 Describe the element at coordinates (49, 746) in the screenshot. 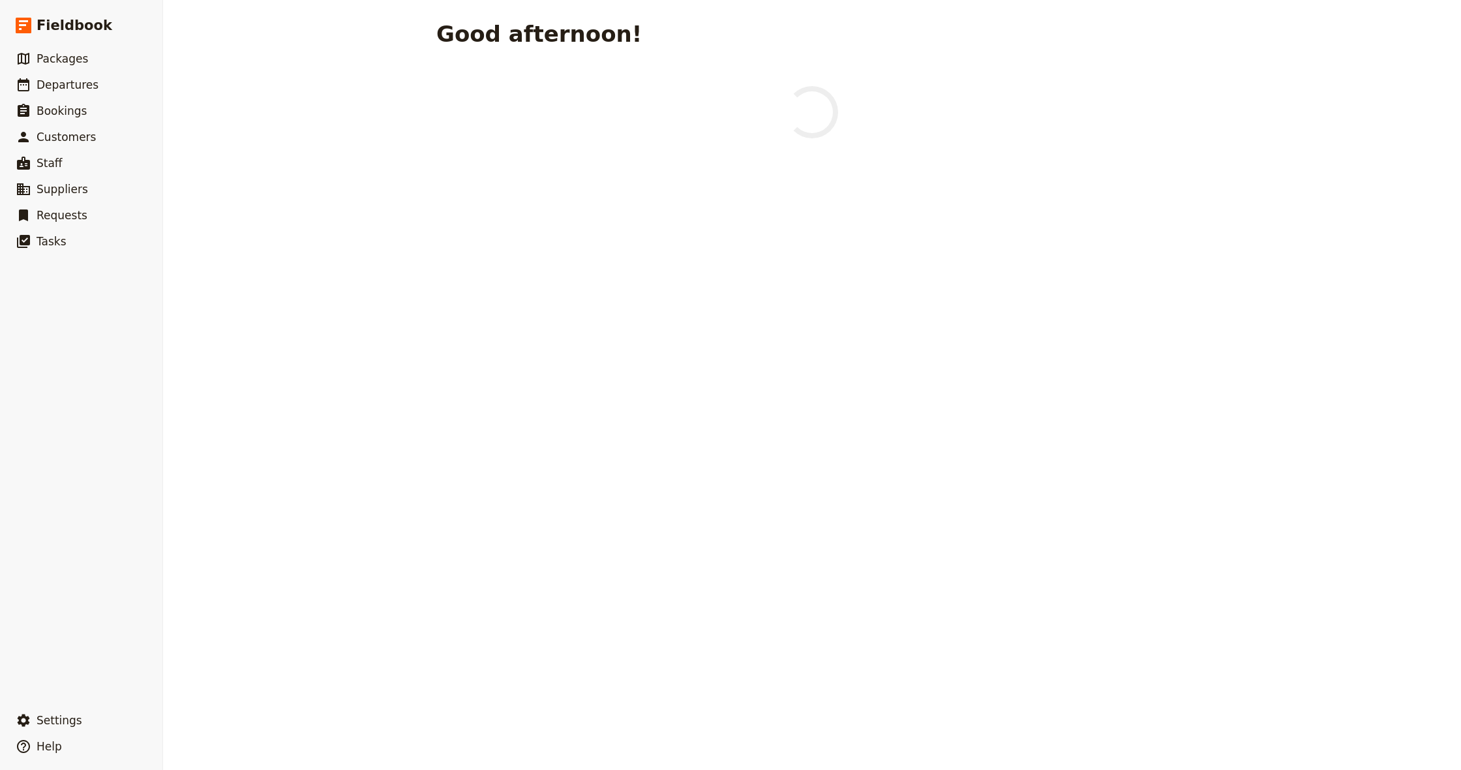

I see `span: Help` at that location.